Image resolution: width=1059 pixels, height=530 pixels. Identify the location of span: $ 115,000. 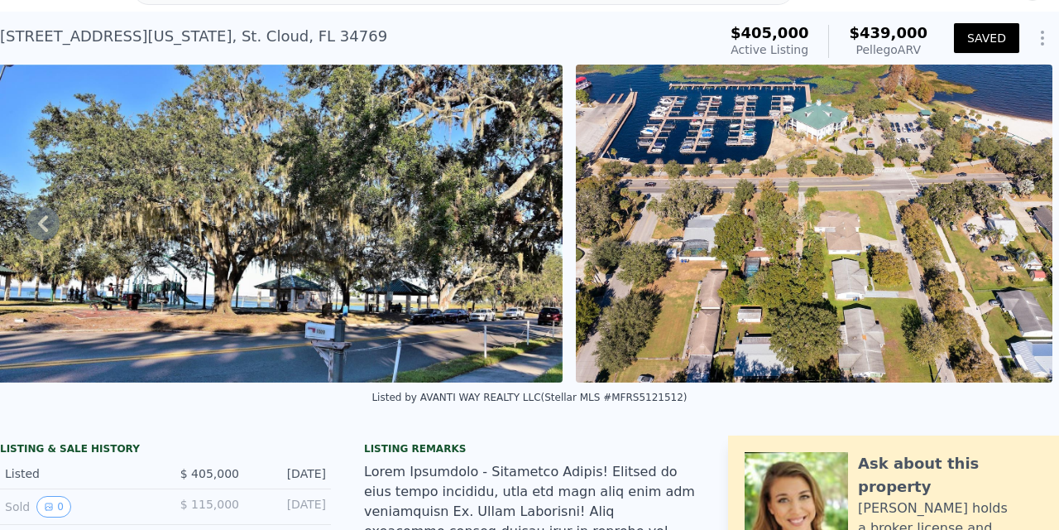
(209, 504).